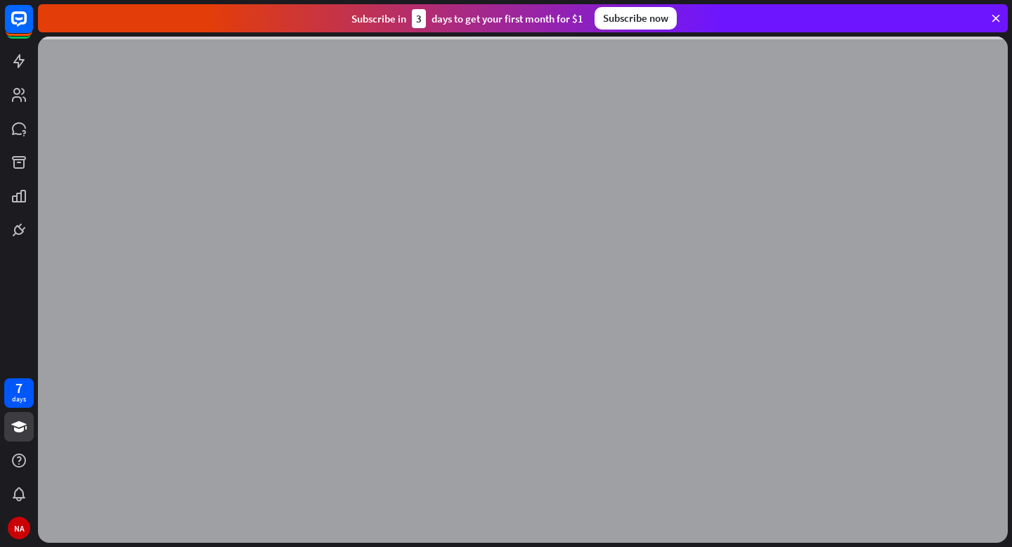 The image size is (1012, 547). What do you see at coordinates (19, 528) in the screenshot?
I see `div: NA` at bounding box center [19, 528].